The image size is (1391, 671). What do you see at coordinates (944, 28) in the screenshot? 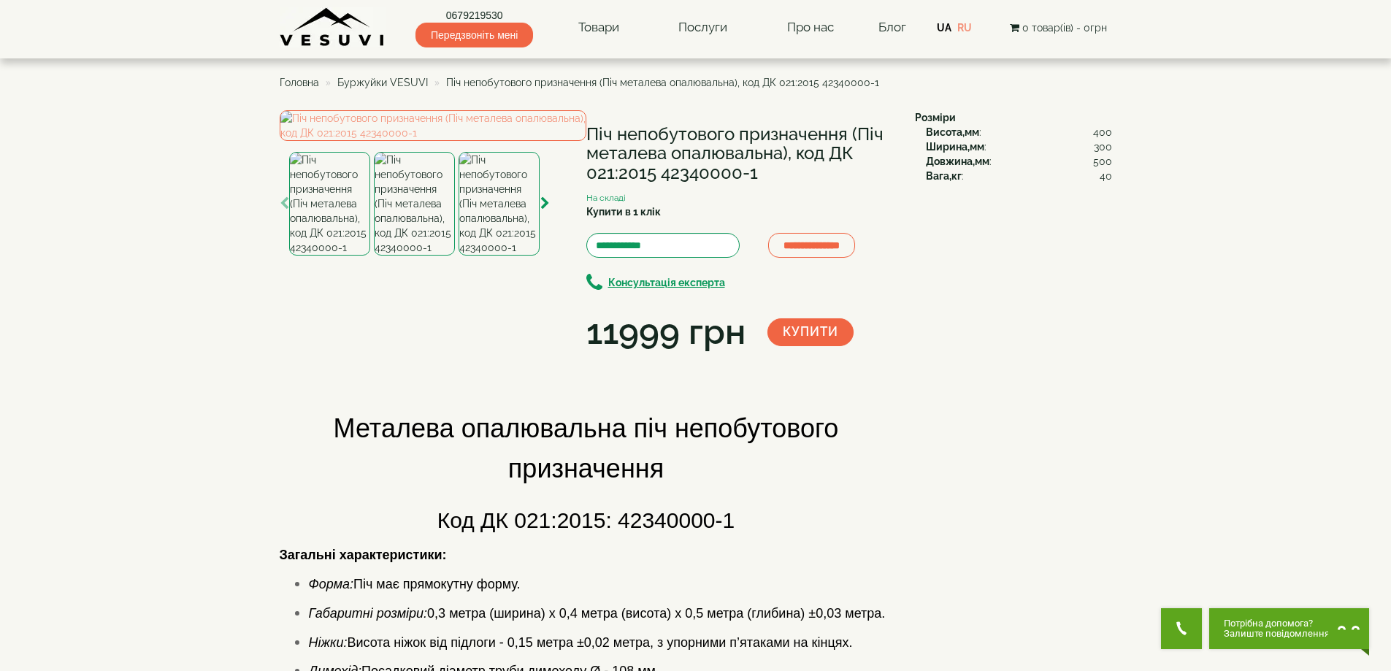
I see `a: UA` at bounding box center [944, 28].